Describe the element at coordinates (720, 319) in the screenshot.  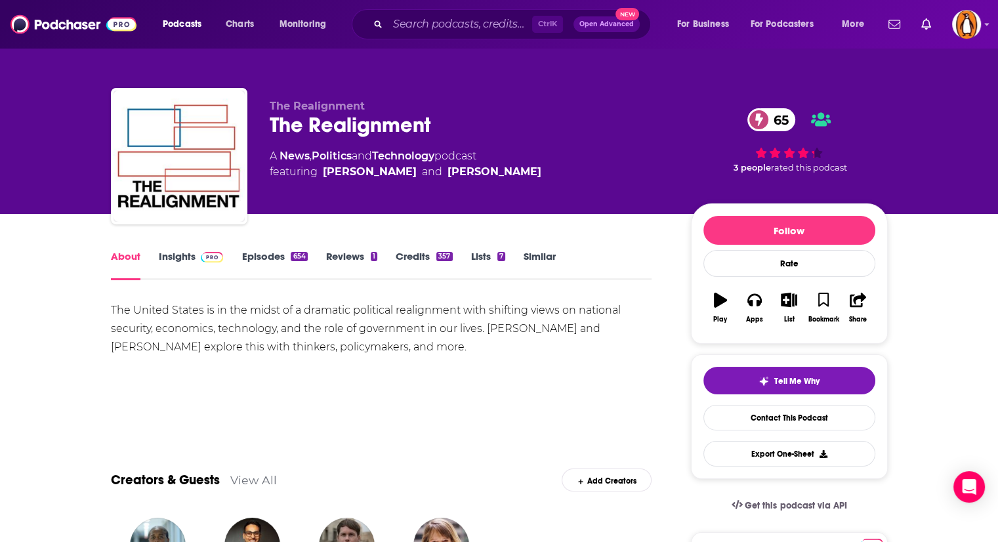
I see `div: Play` at that location.